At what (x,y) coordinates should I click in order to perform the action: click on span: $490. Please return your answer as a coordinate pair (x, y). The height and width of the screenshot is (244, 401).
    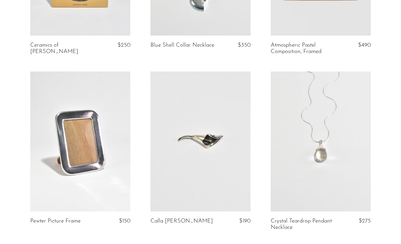
    Looking at the image, I should click on (365, 45).